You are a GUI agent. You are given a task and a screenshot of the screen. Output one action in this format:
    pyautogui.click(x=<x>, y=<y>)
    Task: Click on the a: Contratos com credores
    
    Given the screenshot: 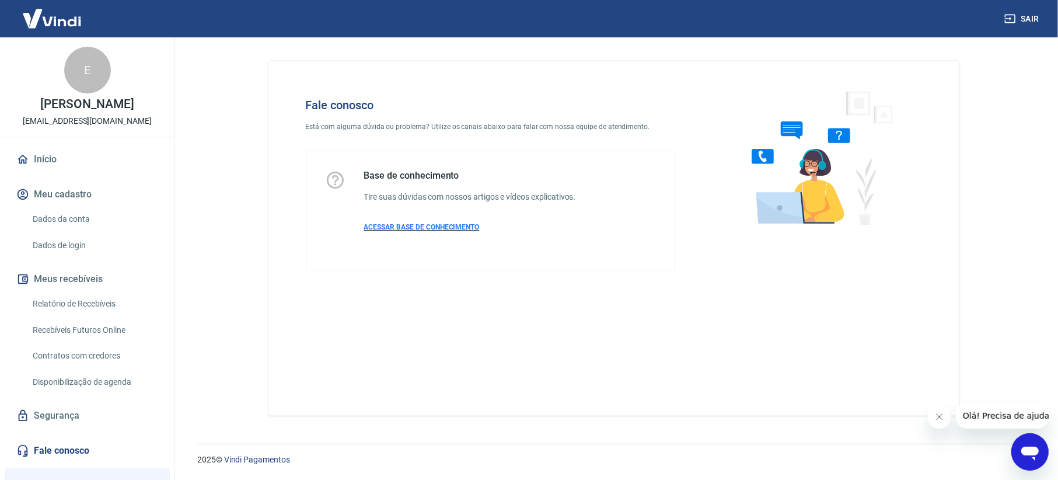 What is the action you would take?
    pyautogui.click(x=94, y=355)
    